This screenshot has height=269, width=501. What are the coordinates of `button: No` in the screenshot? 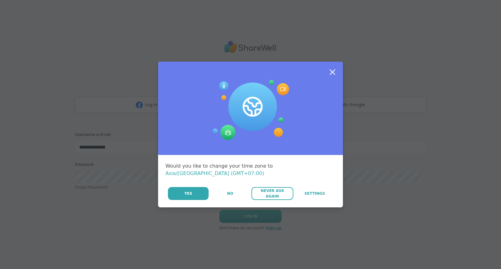 It's located at (230, 194).